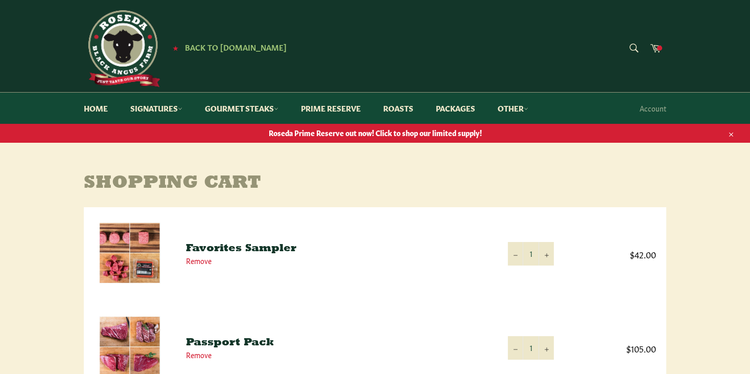 This screenshot has height=374, width=750. Describe the element at coordinates (242, 108) in the screenshot. I see `a: Gourmet Steaks` at that location.